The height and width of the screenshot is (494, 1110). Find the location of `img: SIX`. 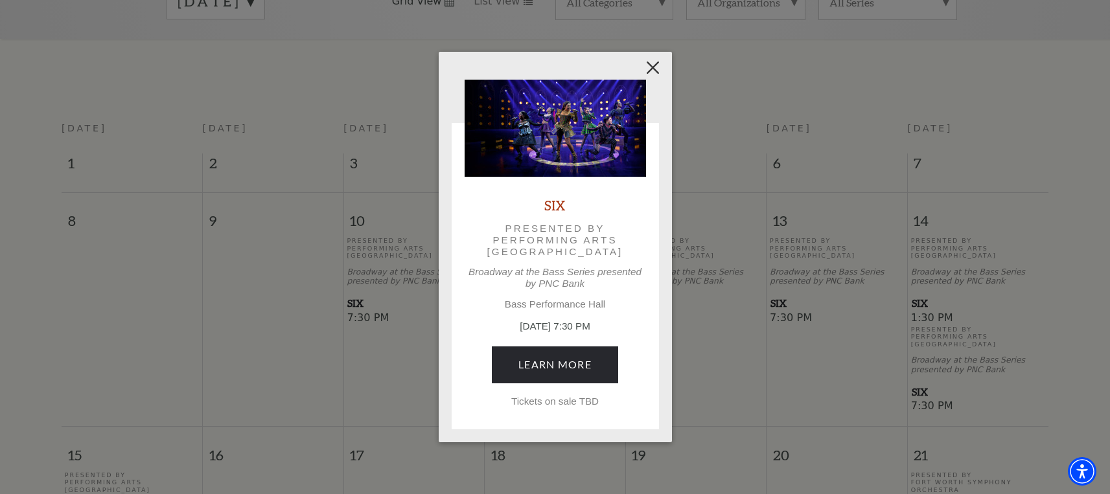

img: SIX is located at coordinates (555, 128).